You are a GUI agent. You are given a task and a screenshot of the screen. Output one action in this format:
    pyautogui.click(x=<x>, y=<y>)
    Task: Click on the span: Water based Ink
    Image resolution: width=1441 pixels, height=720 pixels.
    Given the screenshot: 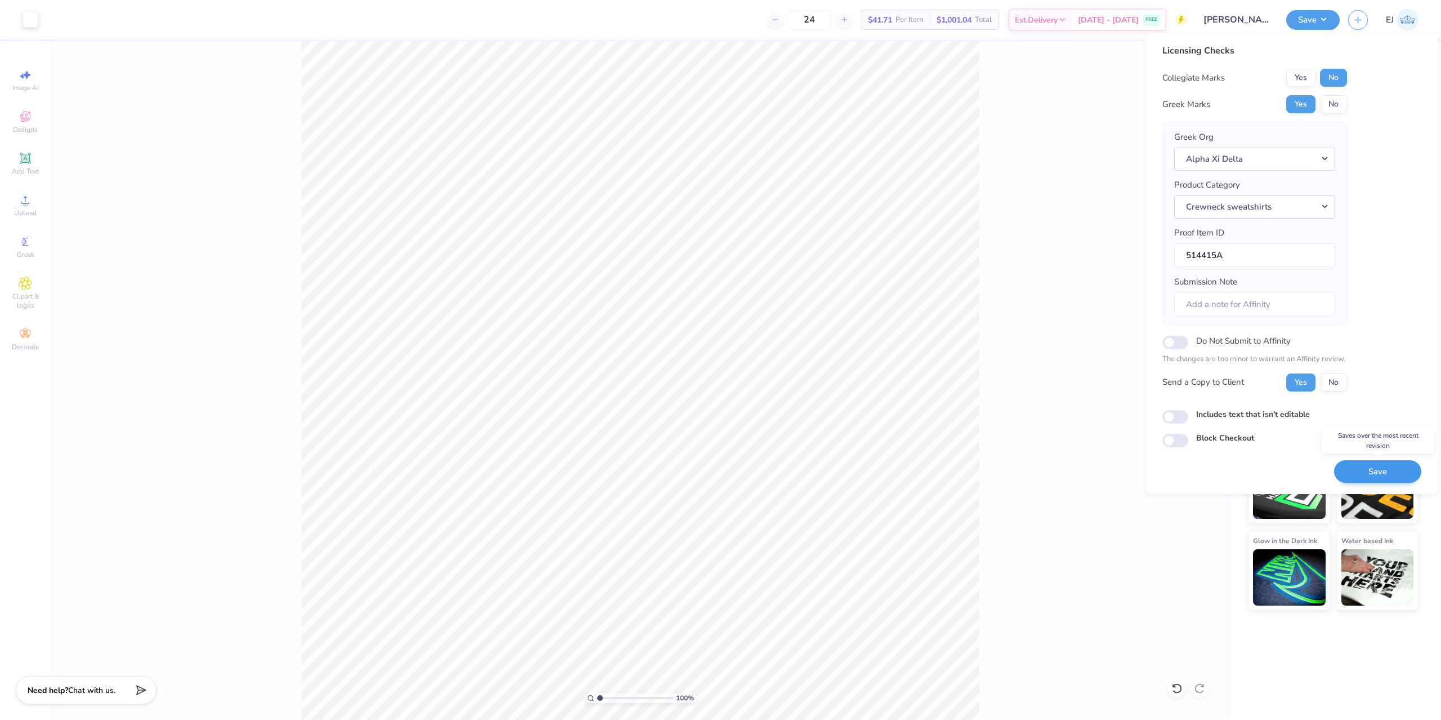 What is the action you would take?
    pyautogui.click(x=1368, y=540)
    